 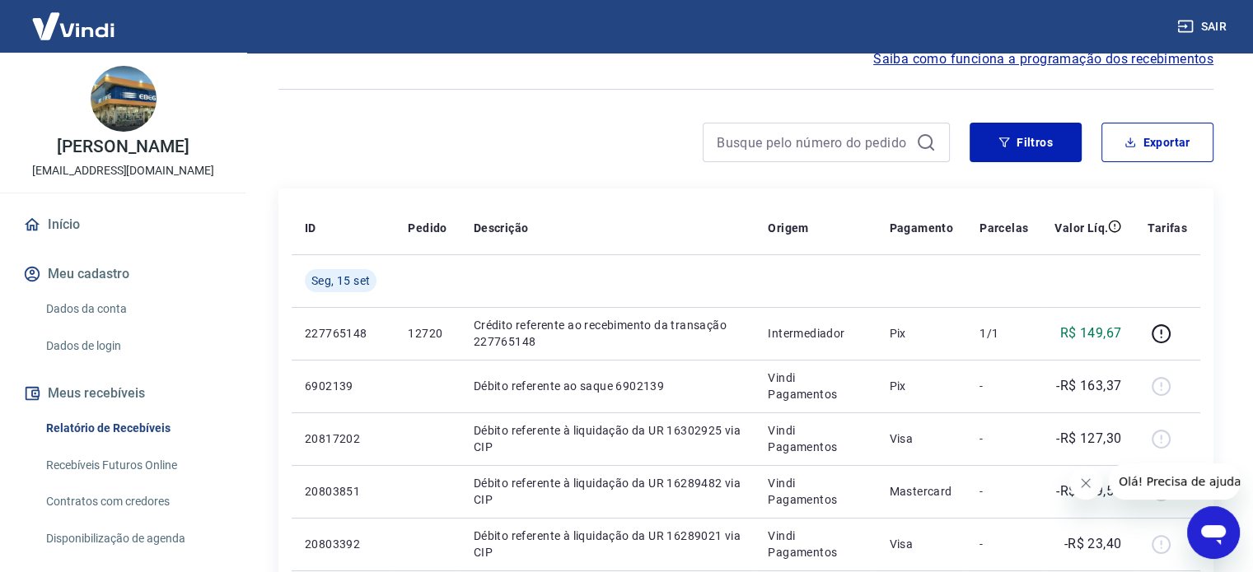 I want to click on button: Meu cadastro, so click(x=123, y=274).